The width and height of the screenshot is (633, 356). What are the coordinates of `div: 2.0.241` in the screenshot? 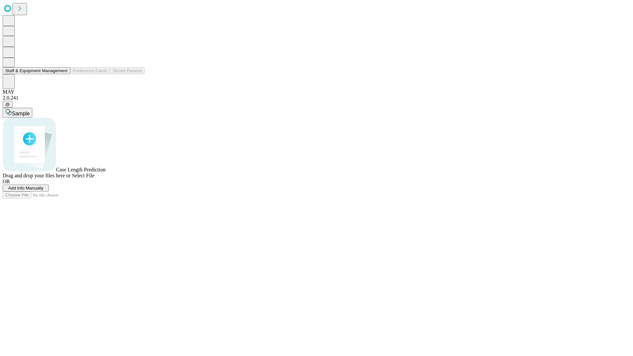 It's located at (317, 98).